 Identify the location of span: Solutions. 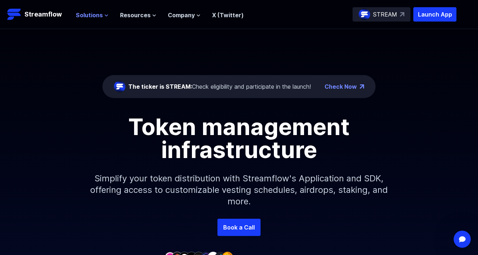
(89, 15).